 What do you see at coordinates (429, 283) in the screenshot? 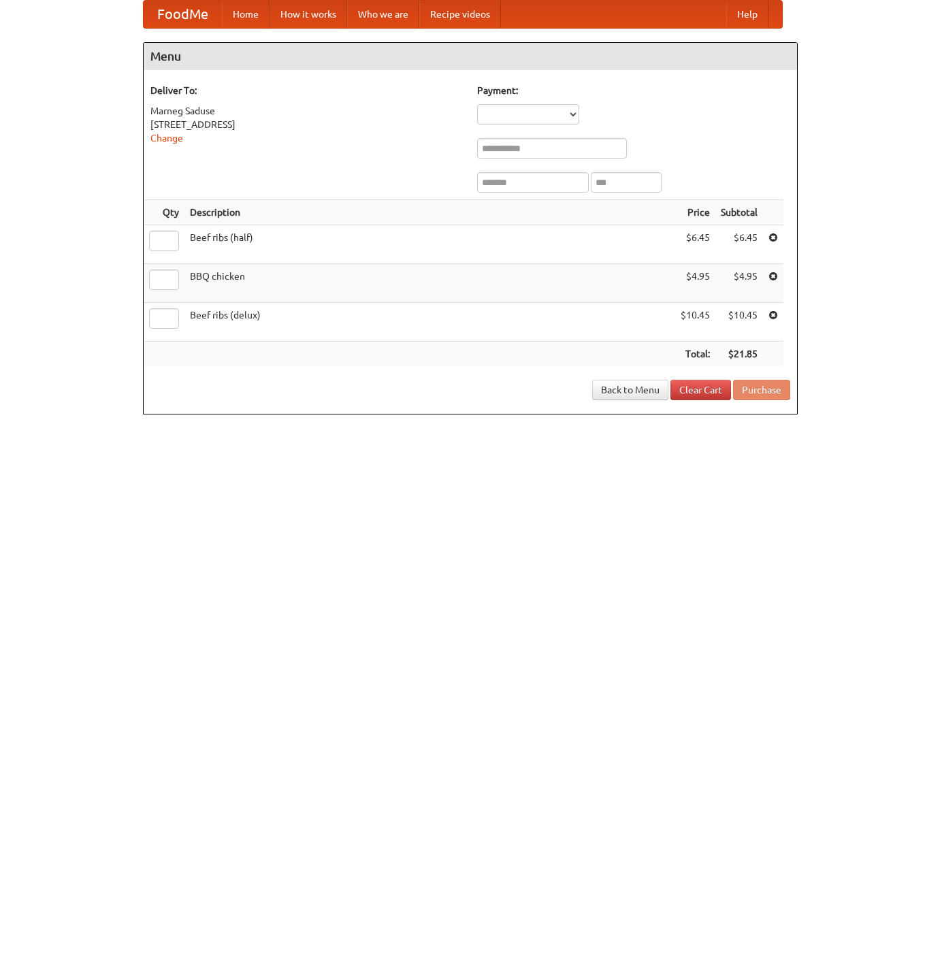
I see `td: BBQ chicken` at bounding box center [429, 283].